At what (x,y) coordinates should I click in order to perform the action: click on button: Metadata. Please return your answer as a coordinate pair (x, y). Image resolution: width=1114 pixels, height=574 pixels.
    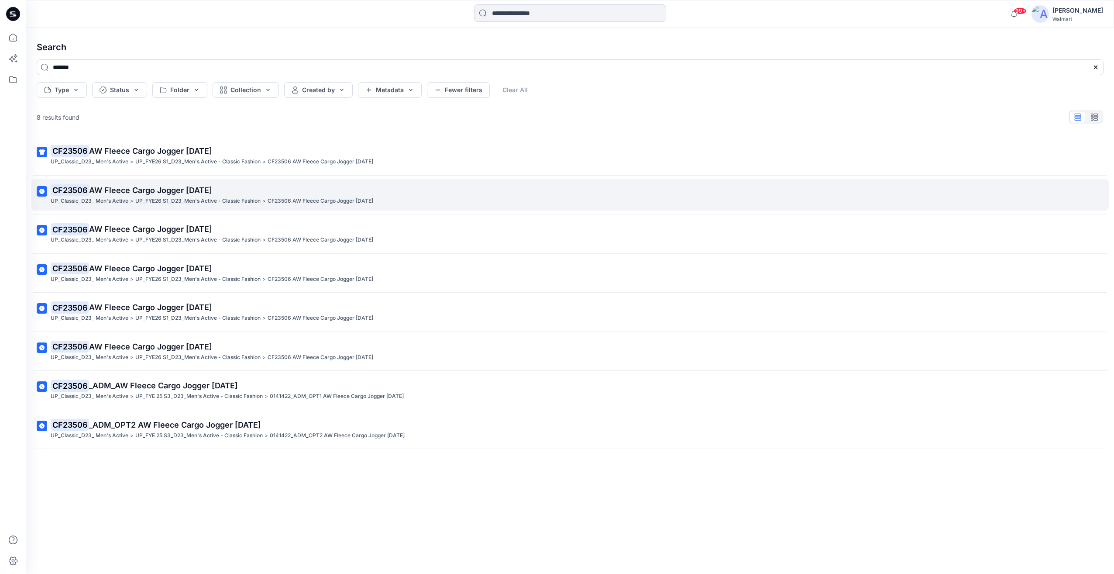
    Looking at the image, I should click on (390, 90).